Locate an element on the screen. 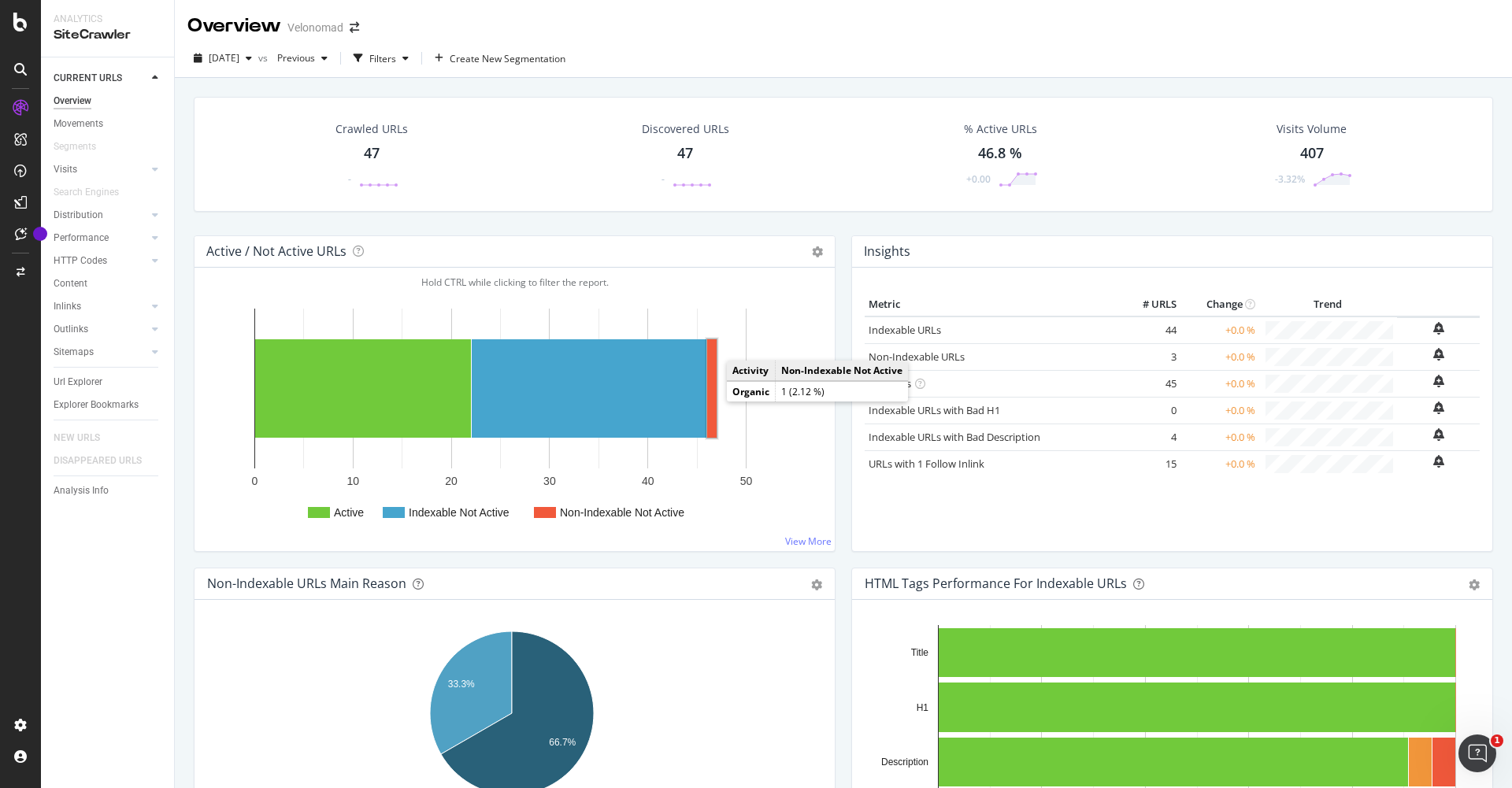  text: 30 is located at coordinates (549, 481).